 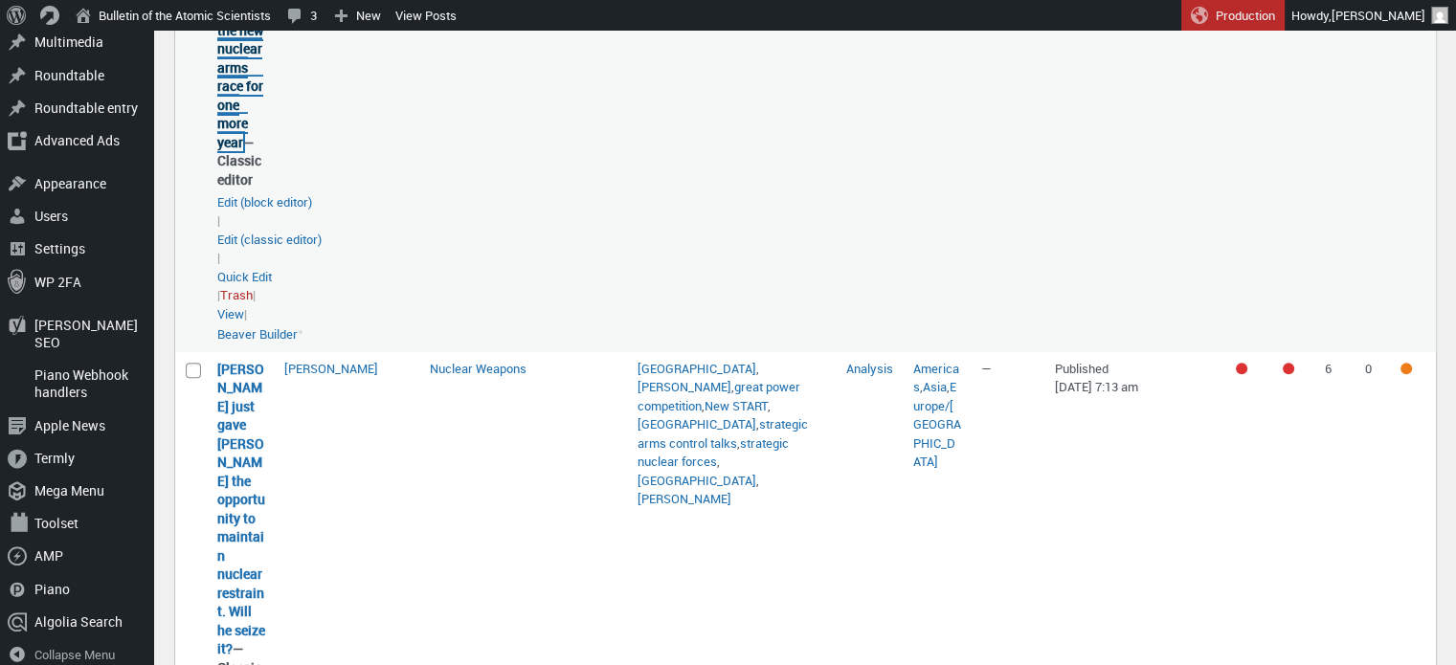 I want to click on a: Asia, so click(x=934, y=387).